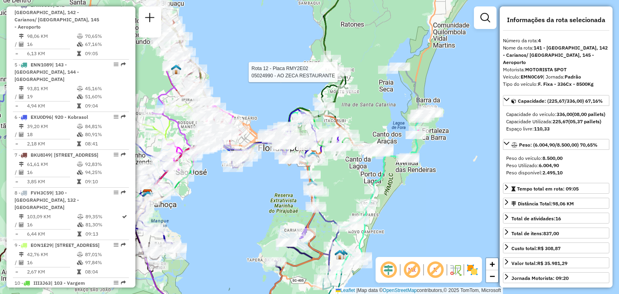  Describe the element at coordinates (105, 164) in the screenshot. I see `td: 92,83%` at that location.